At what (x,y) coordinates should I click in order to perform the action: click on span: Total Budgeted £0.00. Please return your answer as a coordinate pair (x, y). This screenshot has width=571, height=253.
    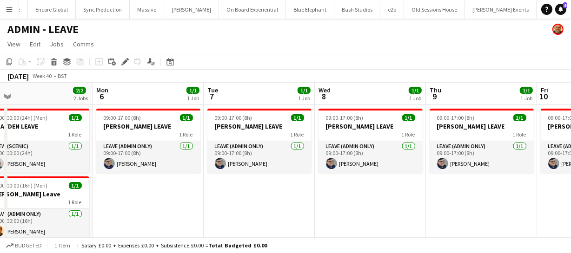
    Looking at the image, I should click on (238, 245).